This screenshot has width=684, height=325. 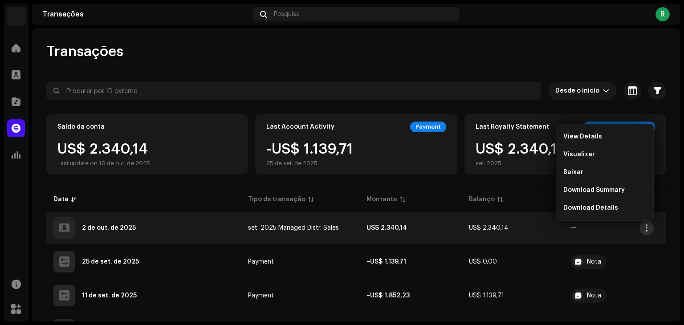 I want to click on input: Procurar por ID externo, so click(x=294, y=91).